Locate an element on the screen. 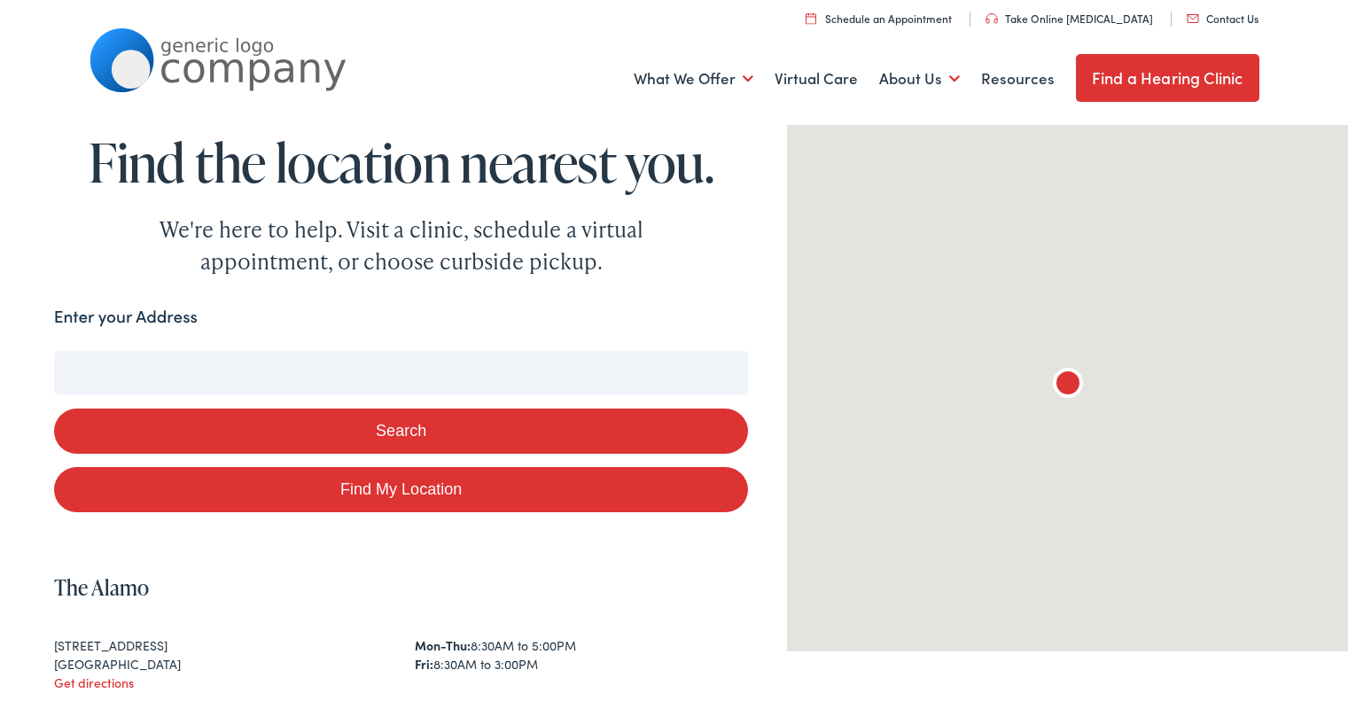 The width and height of the screenshot is (1348, 701). a: Find a Hearing Clinic is located at coordinates (1168, 78).